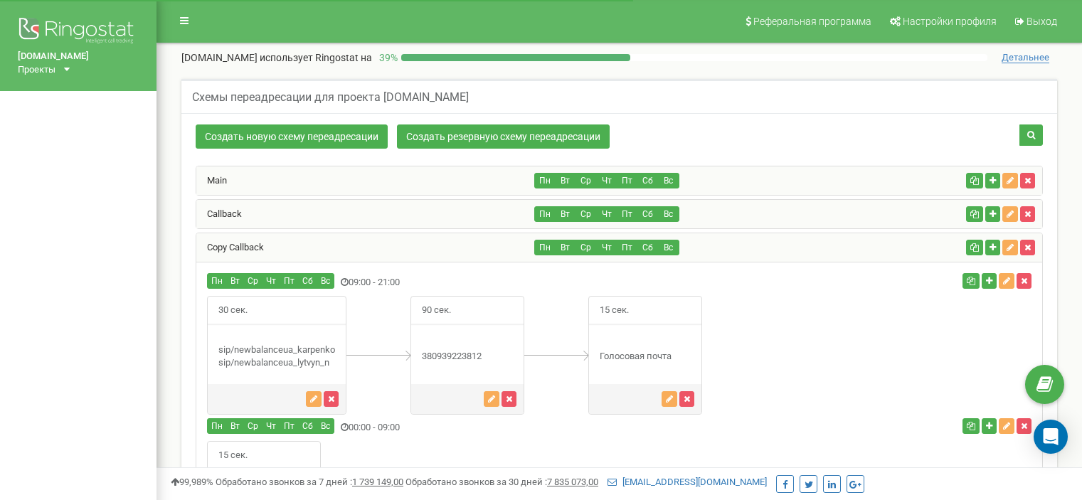 This screenshot has height=500, width=1082. I want to click on u: 7 835 073,00, so click(573, 482).